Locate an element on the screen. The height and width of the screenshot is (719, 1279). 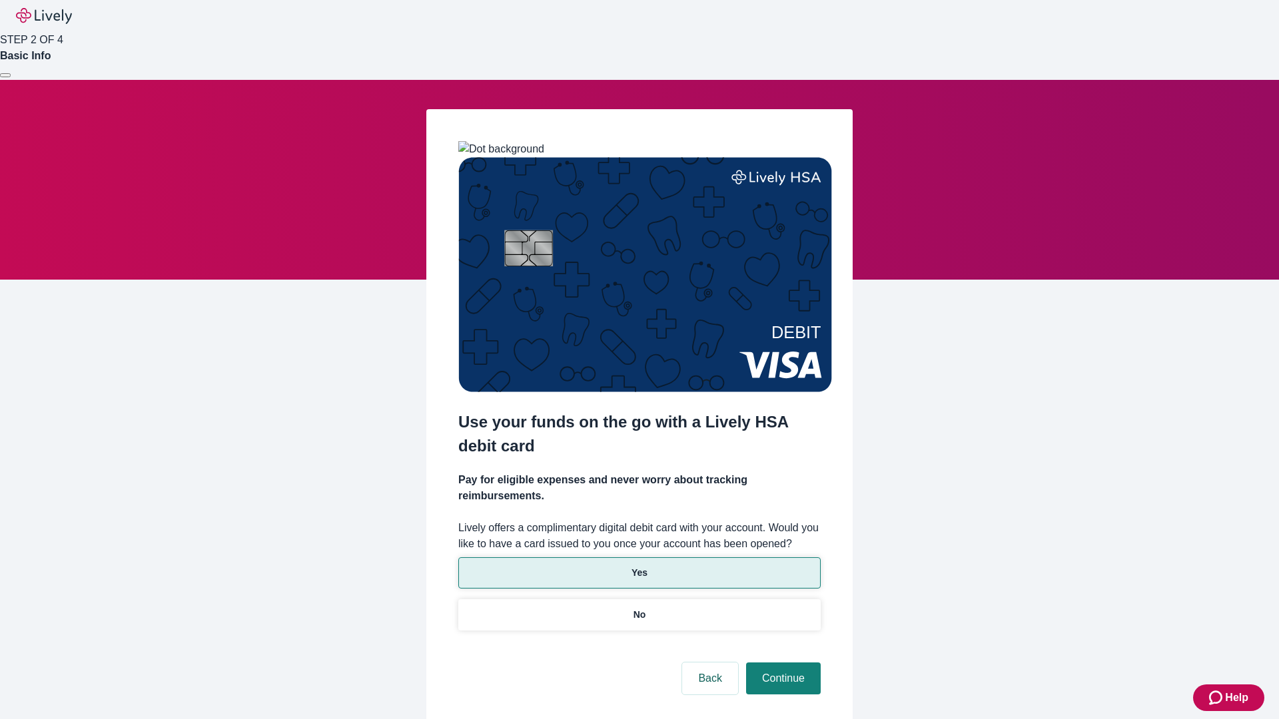
p: No is located at coordinates (640, 615).